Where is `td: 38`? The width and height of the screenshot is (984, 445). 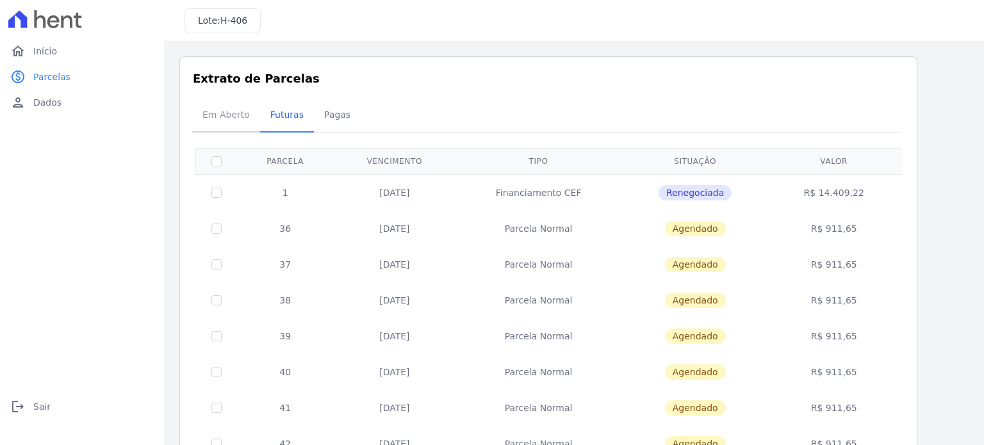
td: 38 is located at coordinates (285, 300).